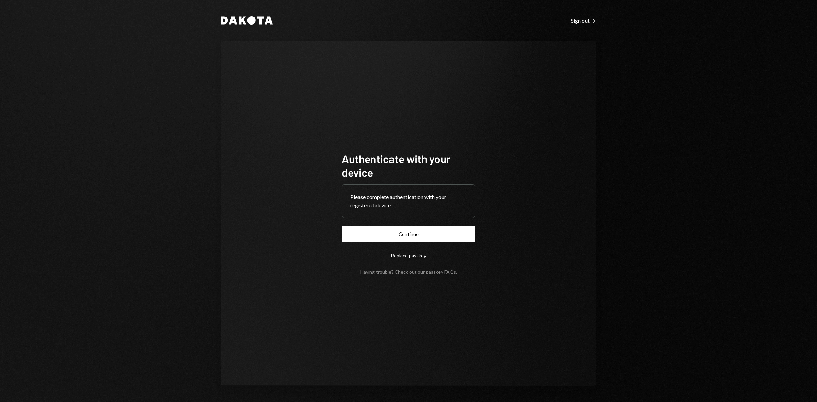  Describe the element at coordinates (584, 21) in the screenshot. I see `div: Sign out` at that location.